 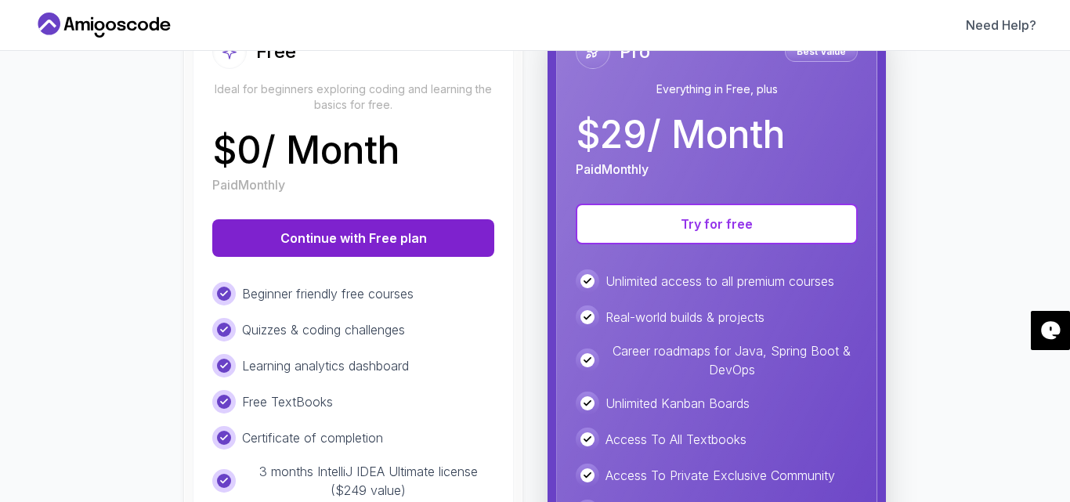 What do you see at coordinates (353, 97) in the screenshot?
I see `p: Ideal for beginners exploring coding and learning the basics for free.` at bounding box center [353, 97].